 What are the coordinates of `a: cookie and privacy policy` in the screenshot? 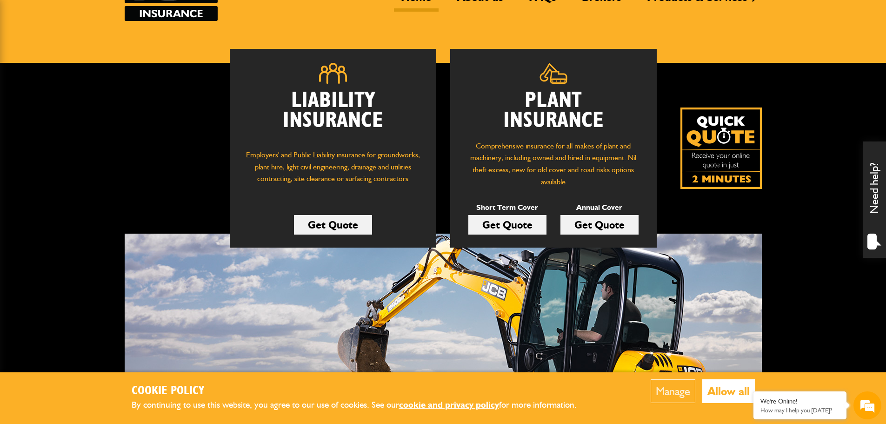 It's located at (449, 404).